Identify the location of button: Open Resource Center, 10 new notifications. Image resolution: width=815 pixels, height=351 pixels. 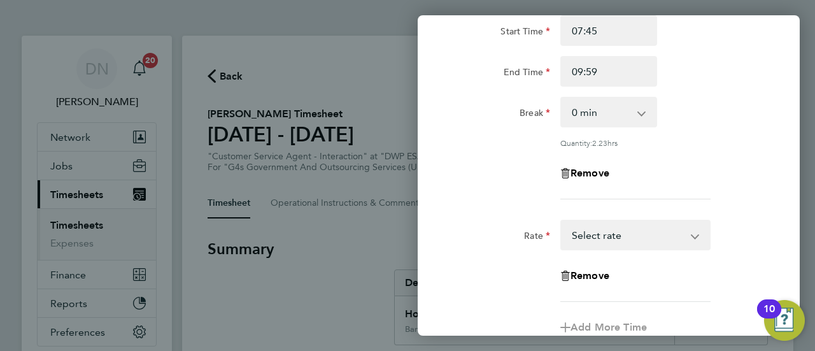
(784, 320).